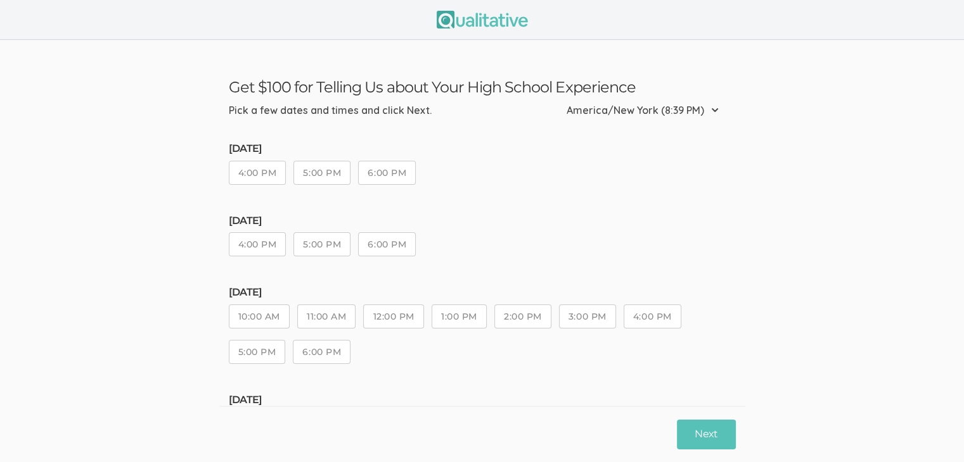 The height and width of the screenshot is (462, 964). Describe the element at coordinates (459, 317) in the screenshot. I see `button: 1:00 PM` at that location.